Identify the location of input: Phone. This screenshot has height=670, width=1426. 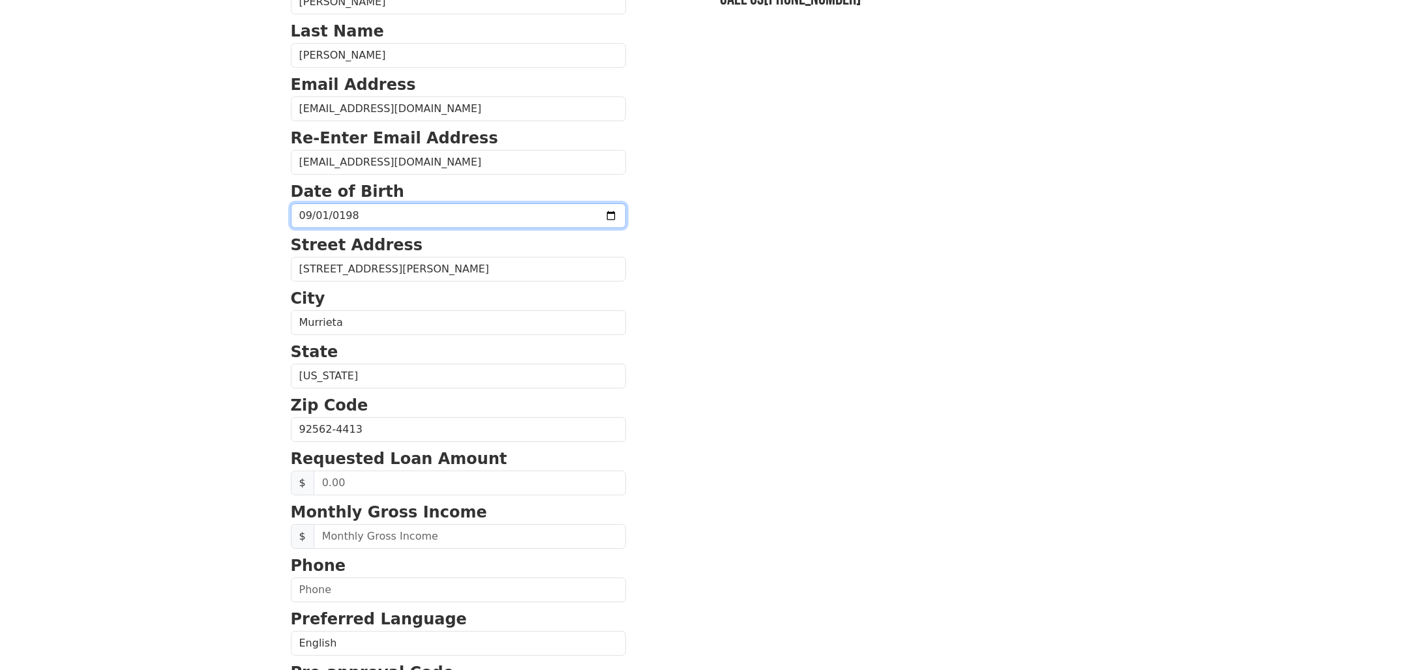
(458, 590).